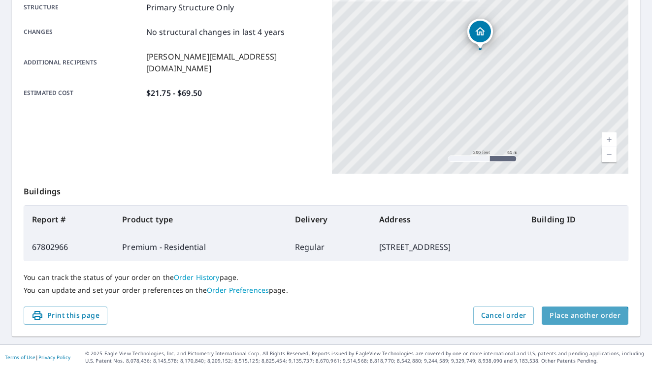 The height and width of the screenshot is (369, 652). What do you see at coordinates (65, 316) in the screenshot?
I see `button: Print this page` at bounding box center [65, 316].